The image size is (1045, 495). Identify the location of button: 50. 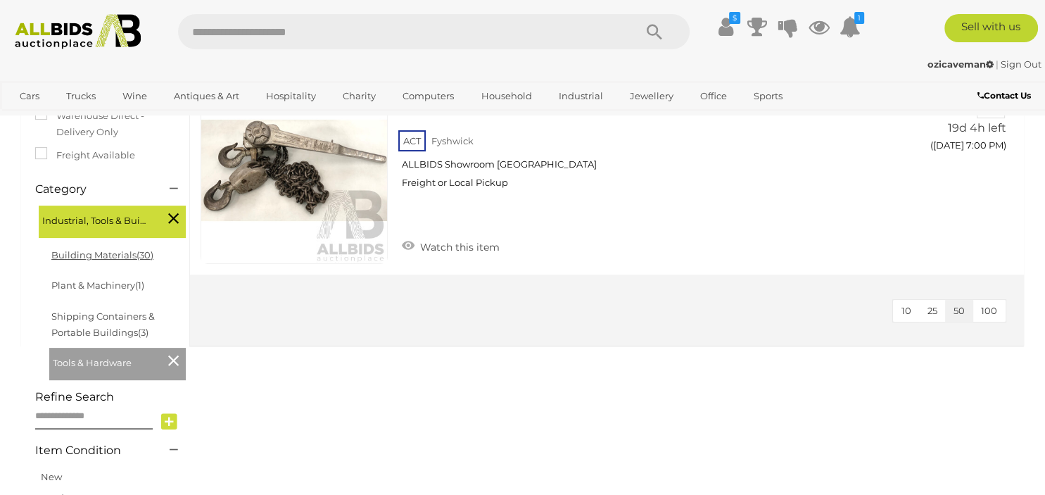
(959, 310).